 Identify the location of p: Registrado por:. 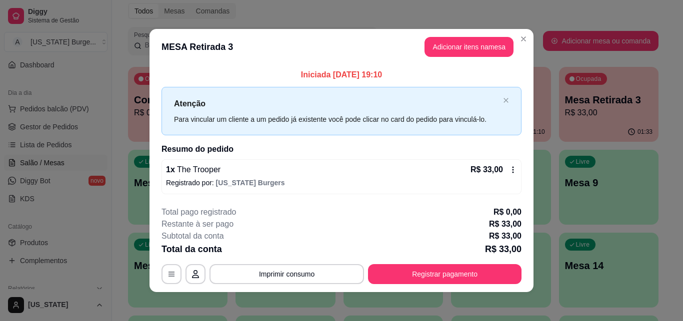
(341, 183).